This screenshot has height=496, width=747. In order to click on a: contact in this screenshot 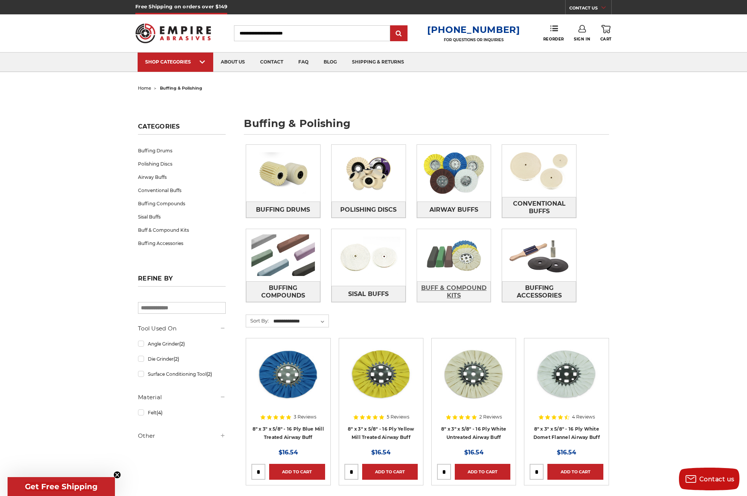, I will do `click(272, 62)`.